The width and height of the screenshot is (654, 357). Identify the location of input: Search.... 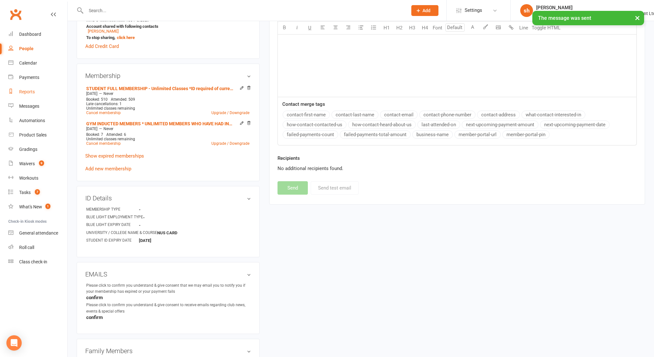
(243, 11).